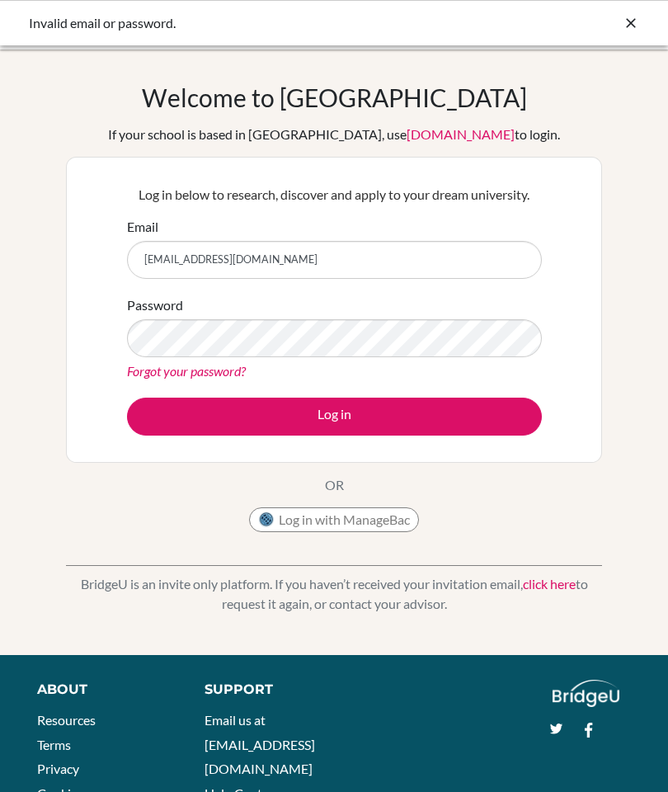 Image resolution: width=668 pixels, height=792 pixels. I want to click on button: Log in, so click(334, 417).